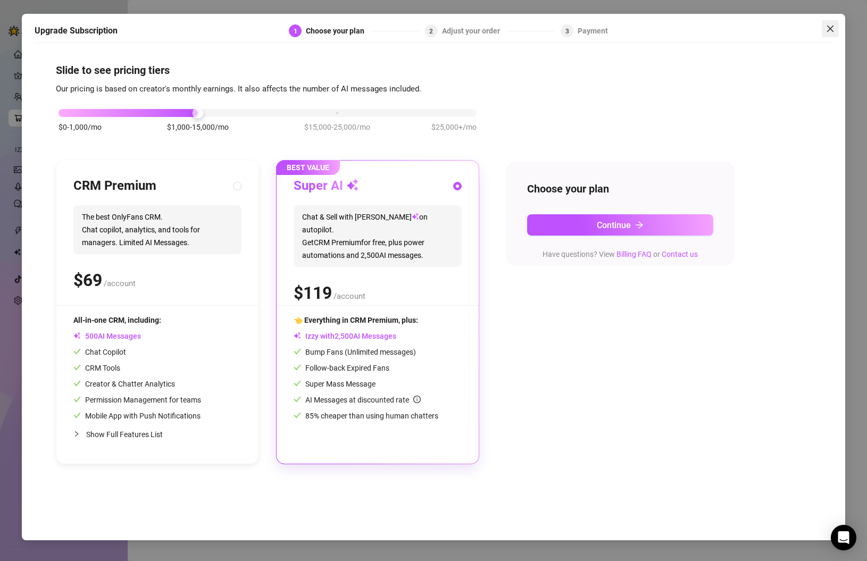 The image size is (867, 561). I want to click on button: Close, so click(831, 29).